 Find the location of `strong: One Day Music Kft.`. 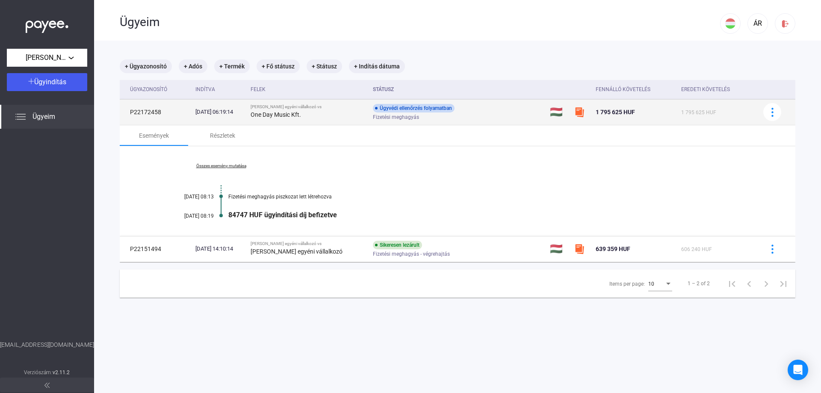

strong: One Day Music Kft. is located at coordinates (276, 115).